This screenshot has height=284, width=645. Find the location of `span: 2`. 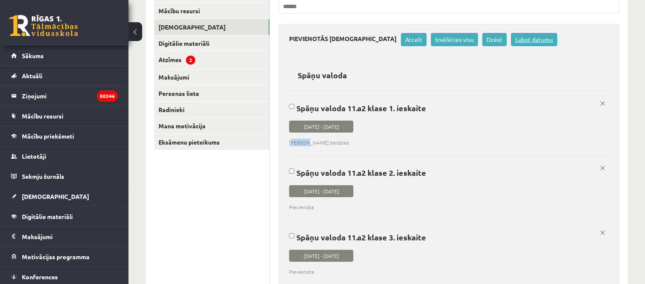

span: 2 is located at coordinates (191, 60).